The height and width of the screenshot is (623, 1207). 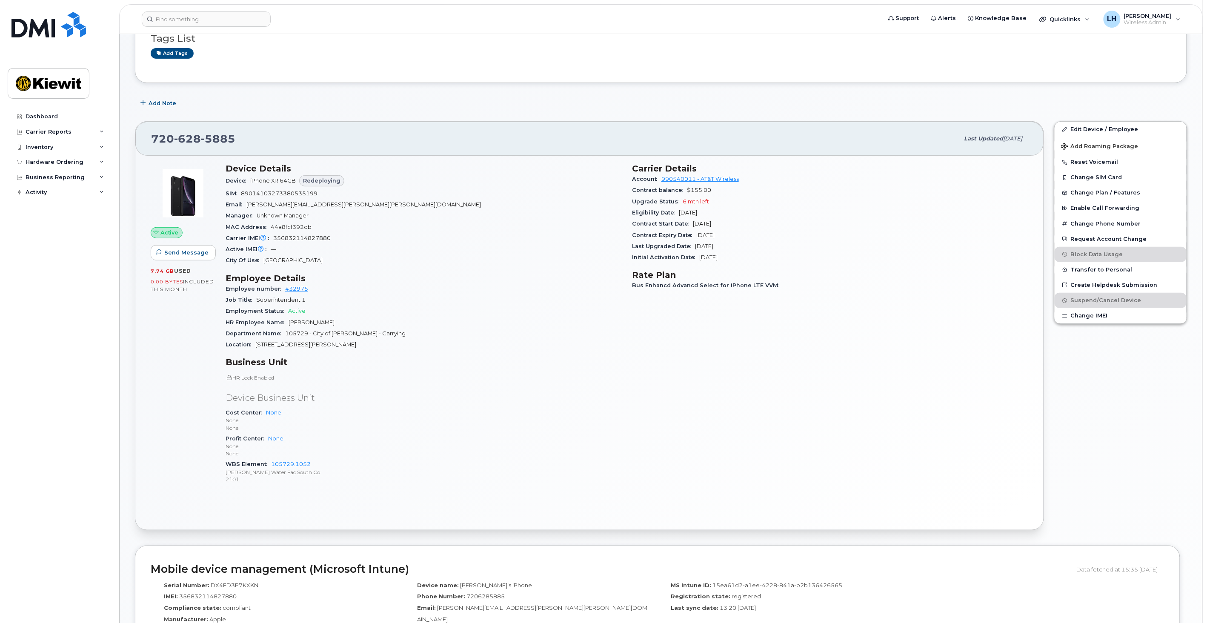 I want to click on span: 7206285885, so click(x=486, y=596).